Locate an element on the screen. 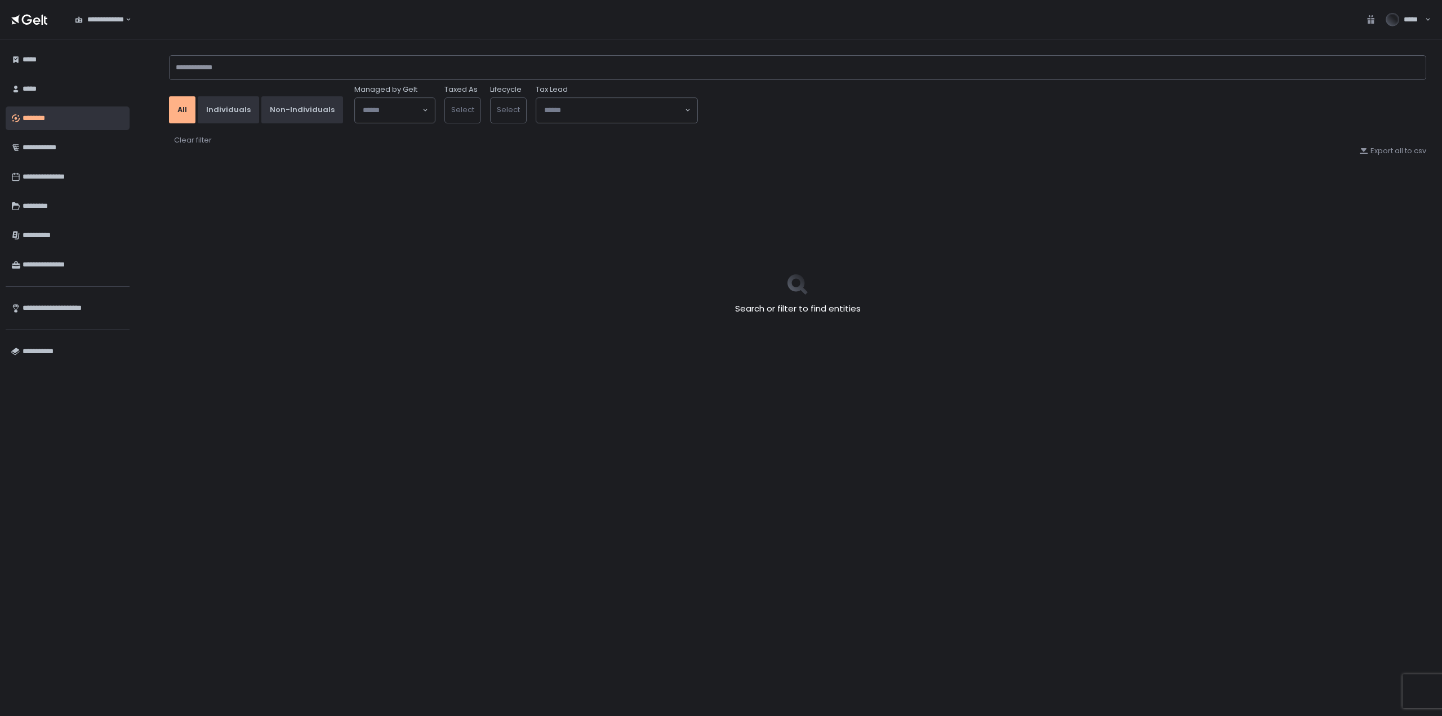 The image size is (1442, 716). div: Individuals is located at coordinates (228, 110).